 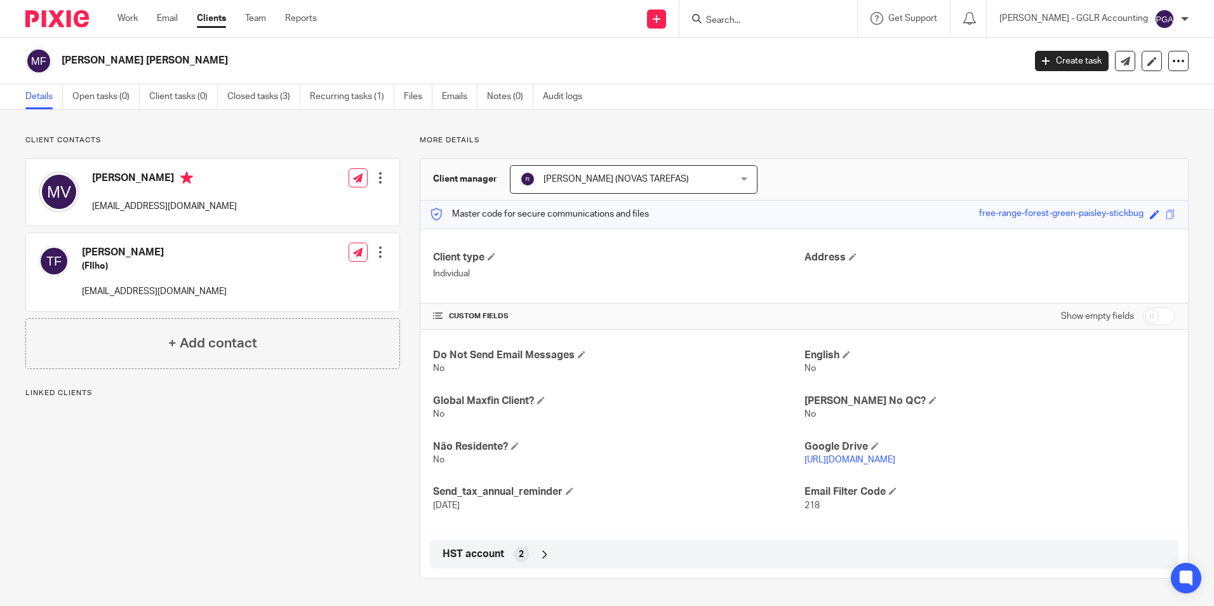 I want to click on h4: + Add contact, so click(x=213, y=343).